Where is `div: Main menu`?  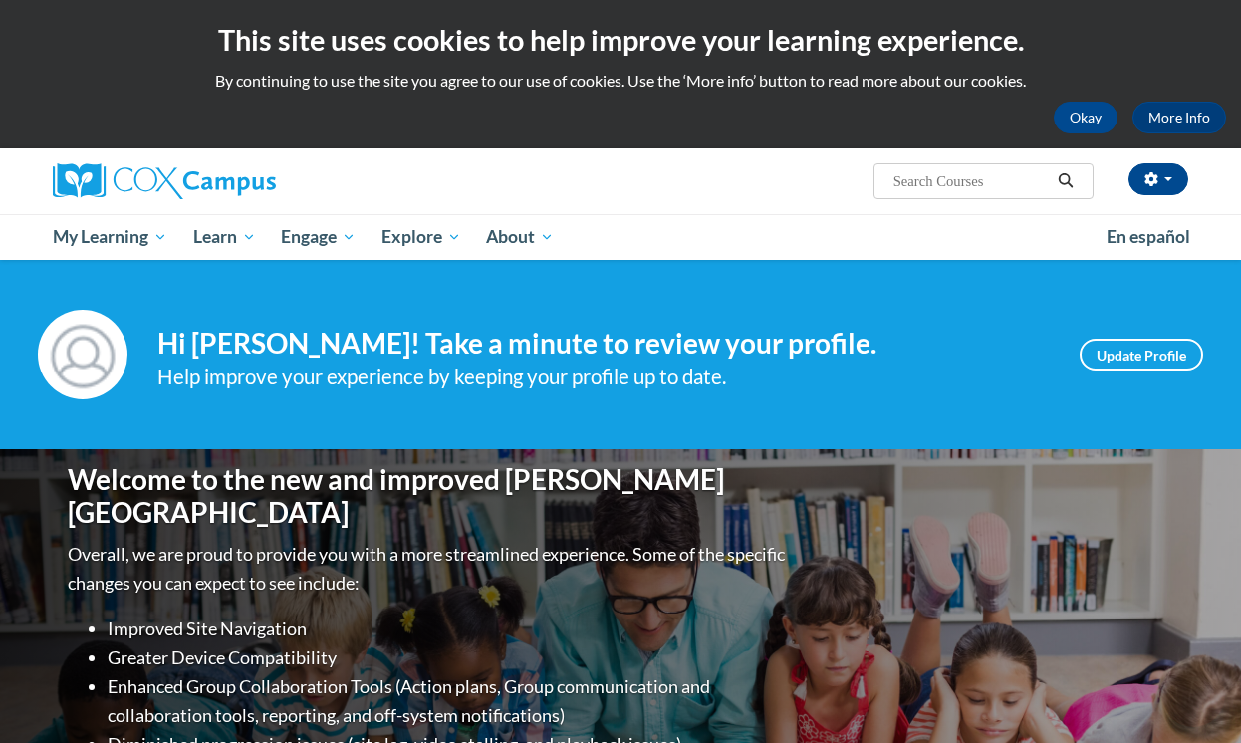
div: Main menu is located at coordinates (621, 237).